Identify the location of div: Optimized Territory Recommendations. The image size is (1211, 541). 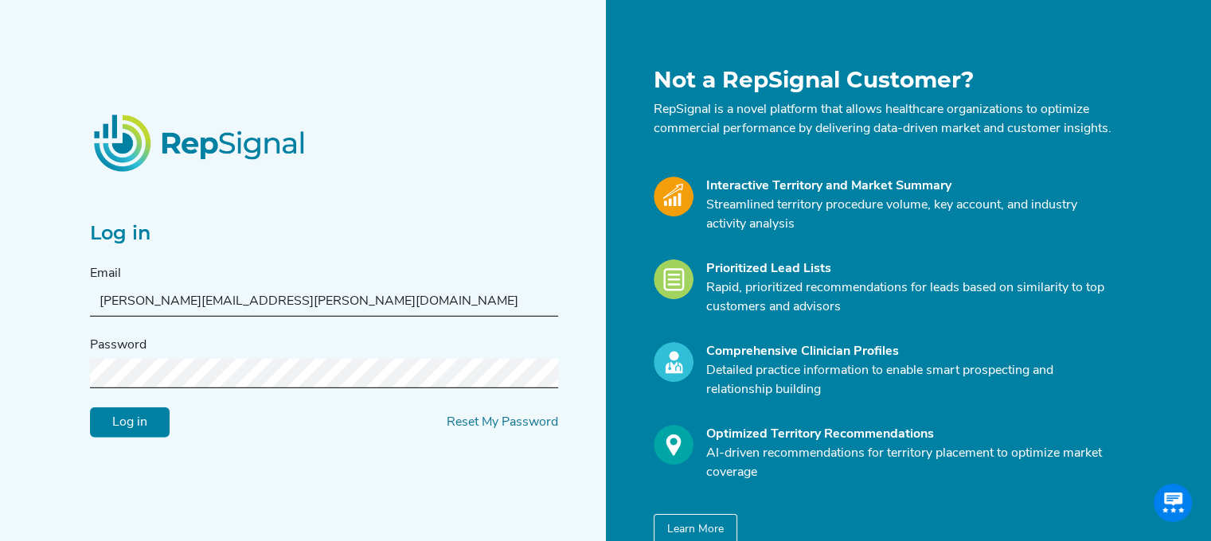
(909, 435).